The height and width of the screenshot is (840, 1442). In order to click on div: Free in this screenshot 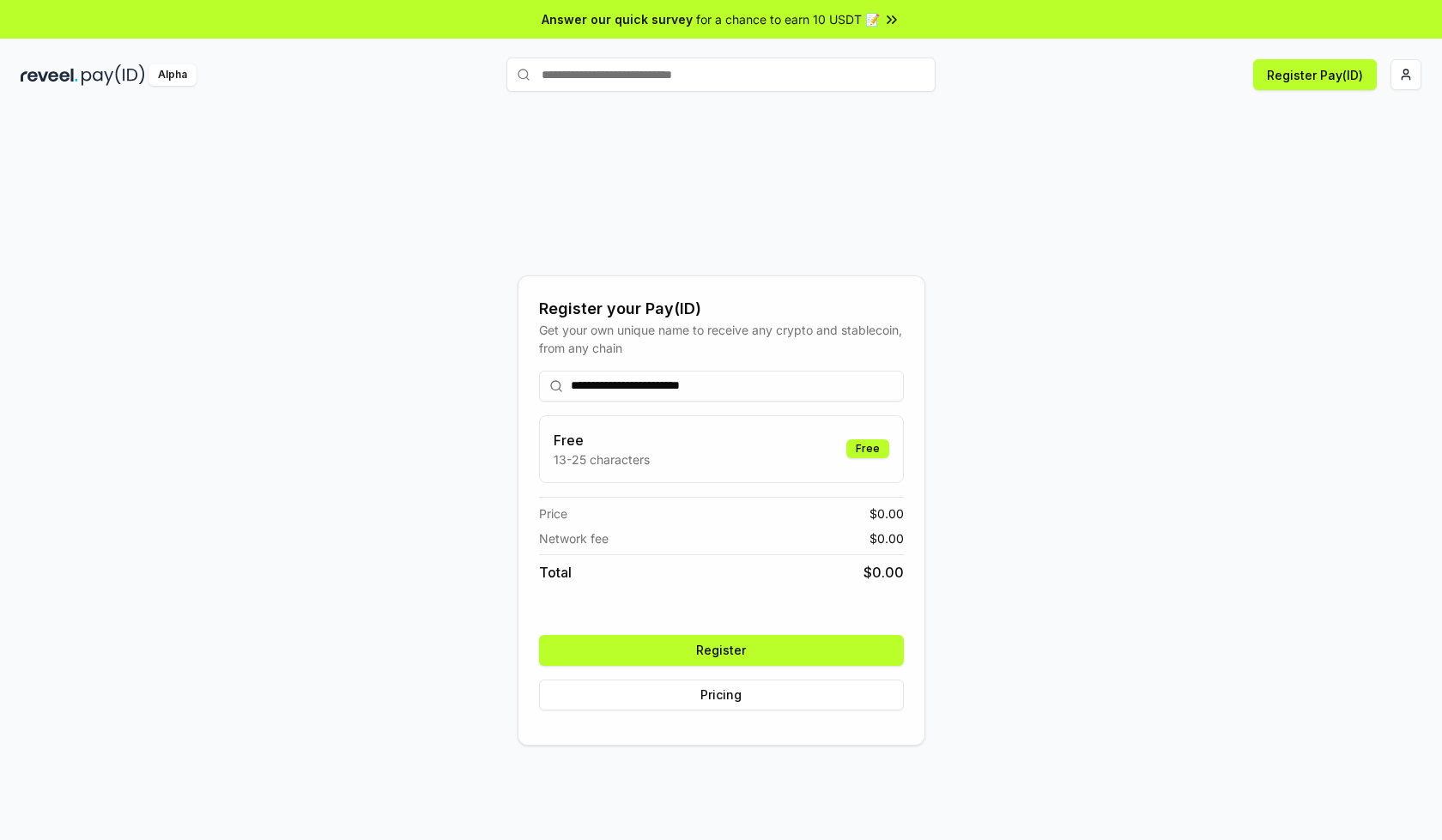, I will do `click(868, 449)`.